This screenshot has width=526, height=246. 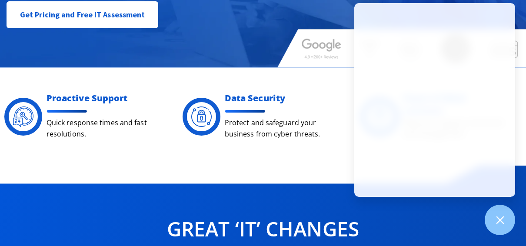 What do you see at coordinates (23, 116) in the screenshot?
I see `img: Digacore 24 Support` at bounding box center [23, 116].